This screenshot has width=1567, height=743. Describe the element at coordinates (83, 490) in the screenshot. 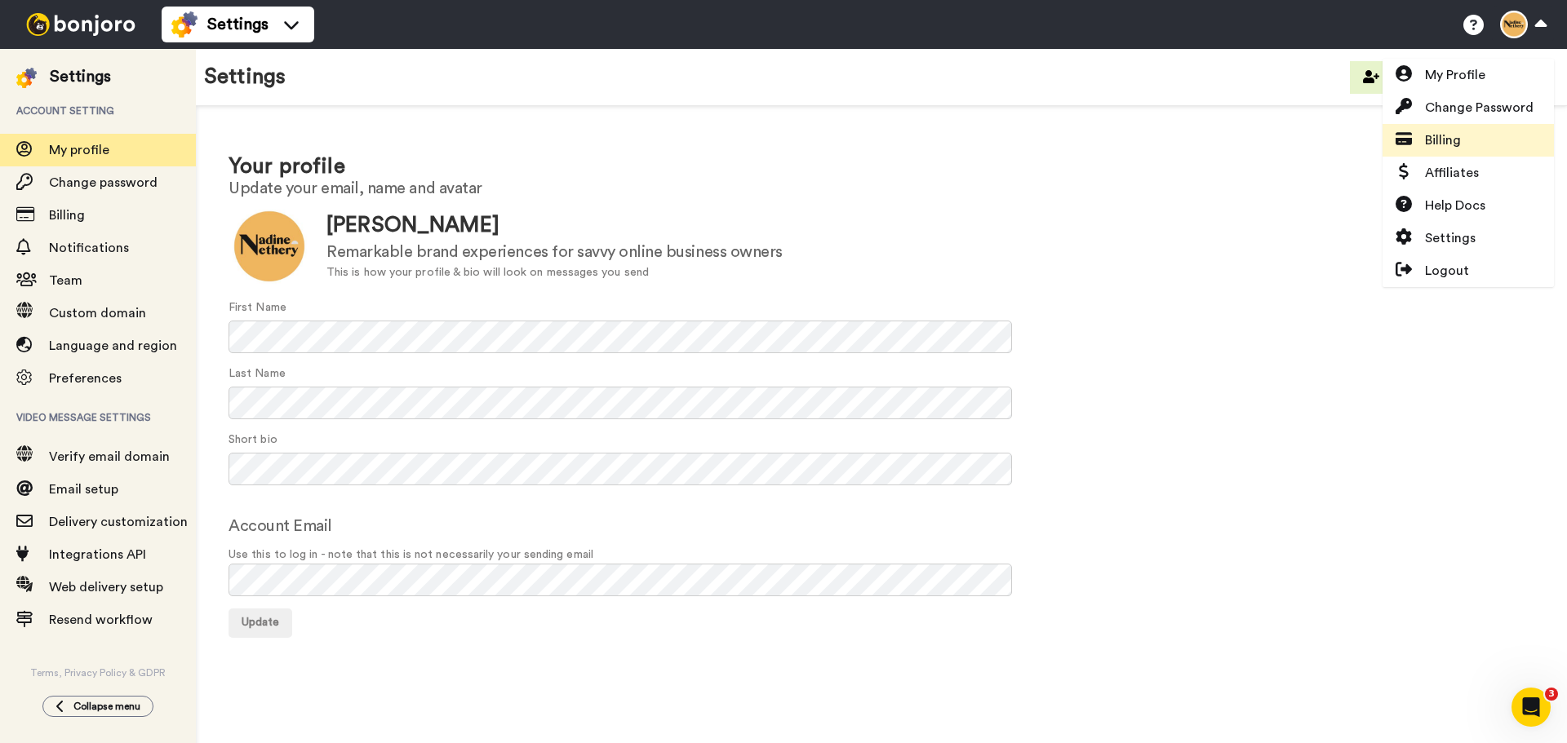

I see `span: Email setup` at that location.